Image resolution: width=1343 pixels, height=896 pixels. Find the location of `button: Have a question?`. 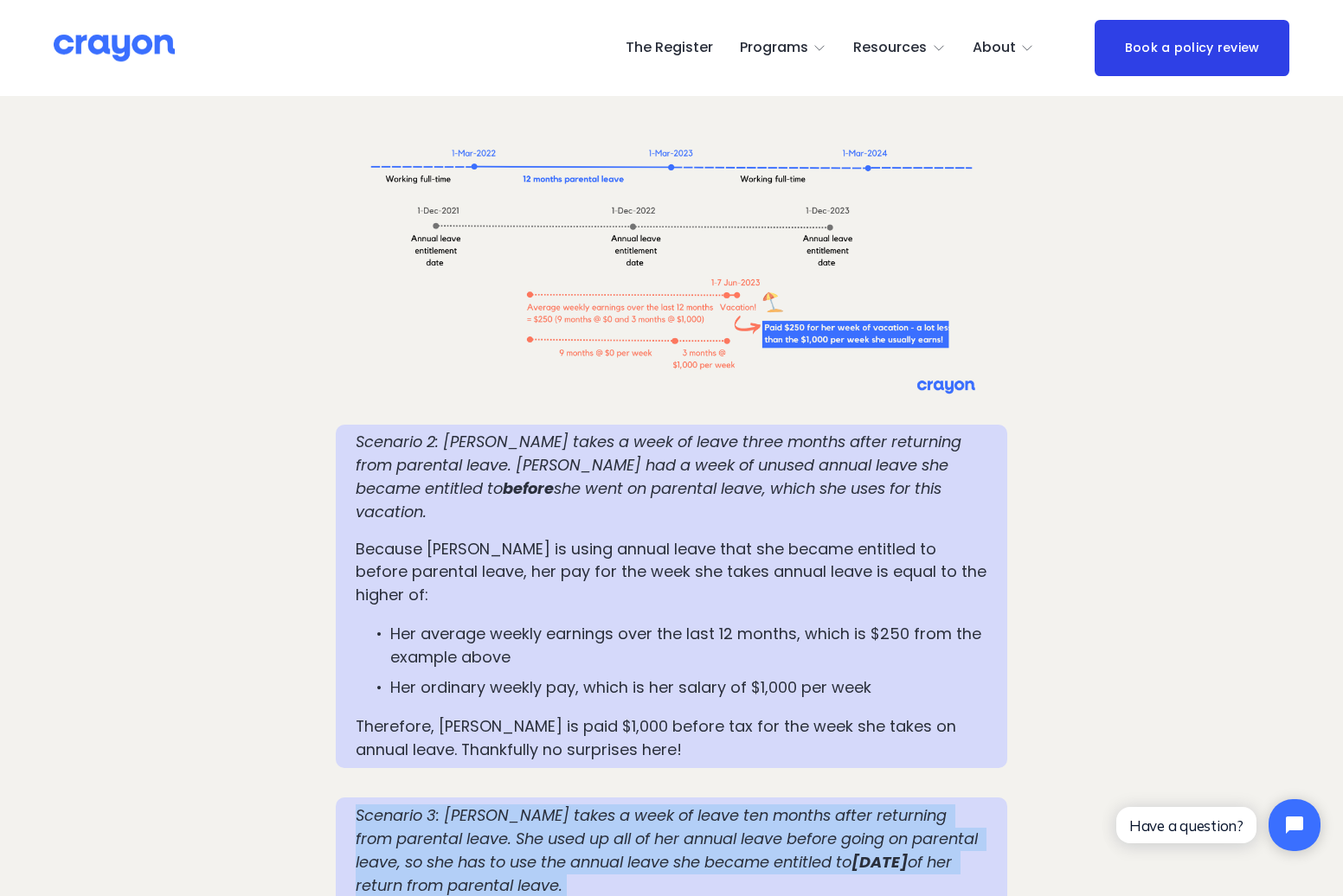

button: Have a question? is located at coordinates (84, 40).